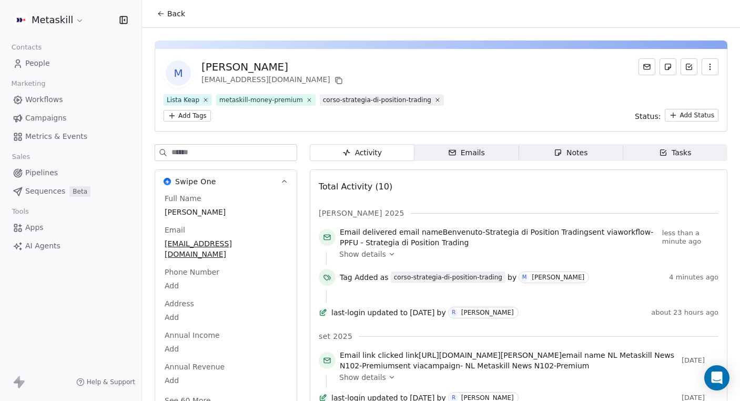 Image resolution: width=740 pixels, height=401 pixels. What do you see at coordinates (49, 20) in the screenshot?
I see `button: Metaskill` at bounding box center [49, 20].